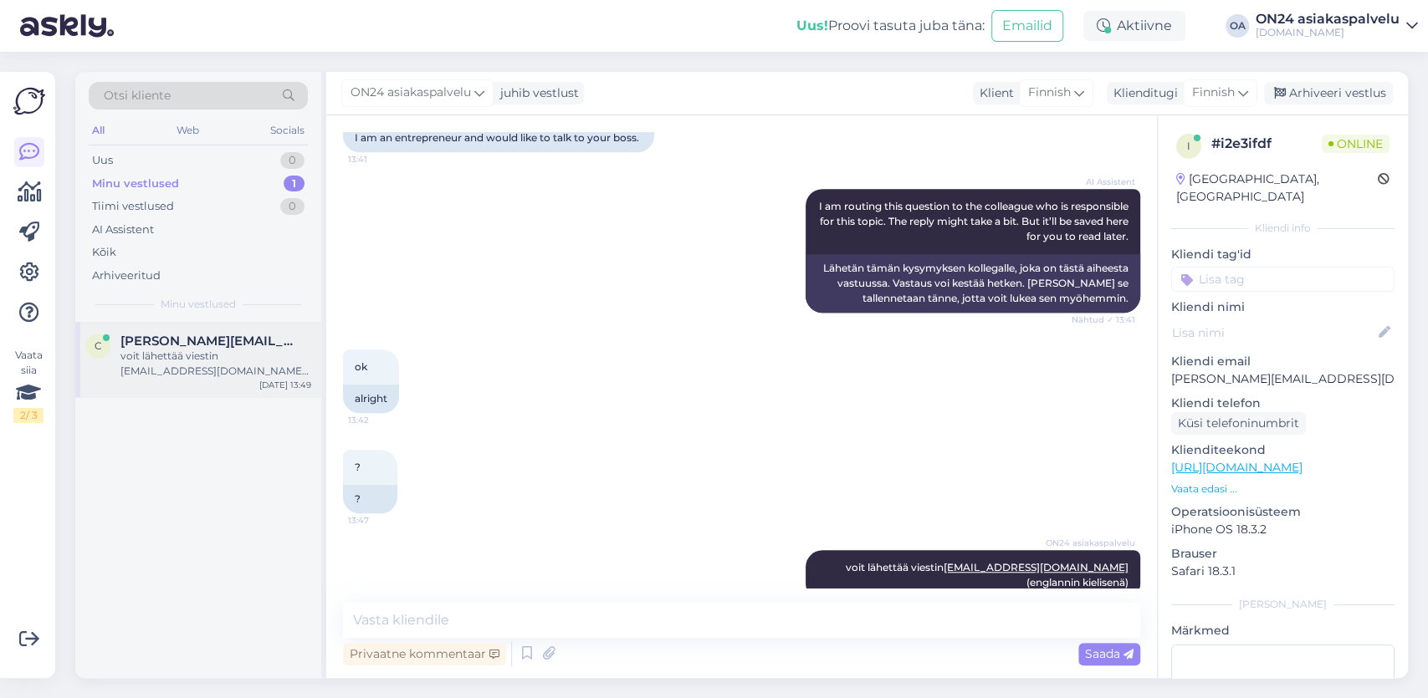 This screenshot has width=1428, height=698. I want to click on span: I am routing this question to the colleague who is responsible for this topic. The reply might ta..., so click(974, 221).